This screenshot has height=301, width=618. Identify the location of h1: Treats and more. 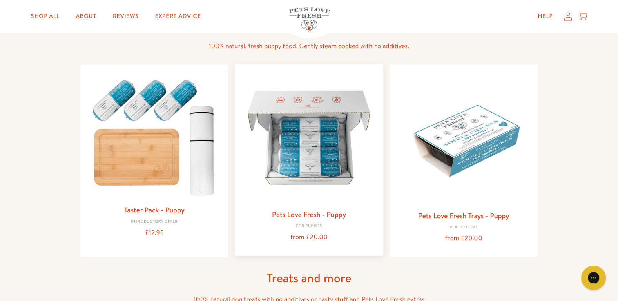
(309, 278).